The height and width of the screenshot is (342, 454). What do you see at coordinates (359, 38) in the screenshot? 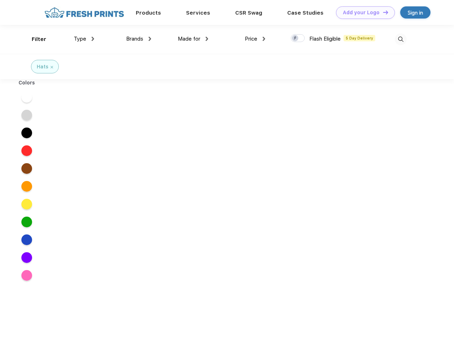
I see `span: 5 Day Delivery` at bounding box center [359, 38].